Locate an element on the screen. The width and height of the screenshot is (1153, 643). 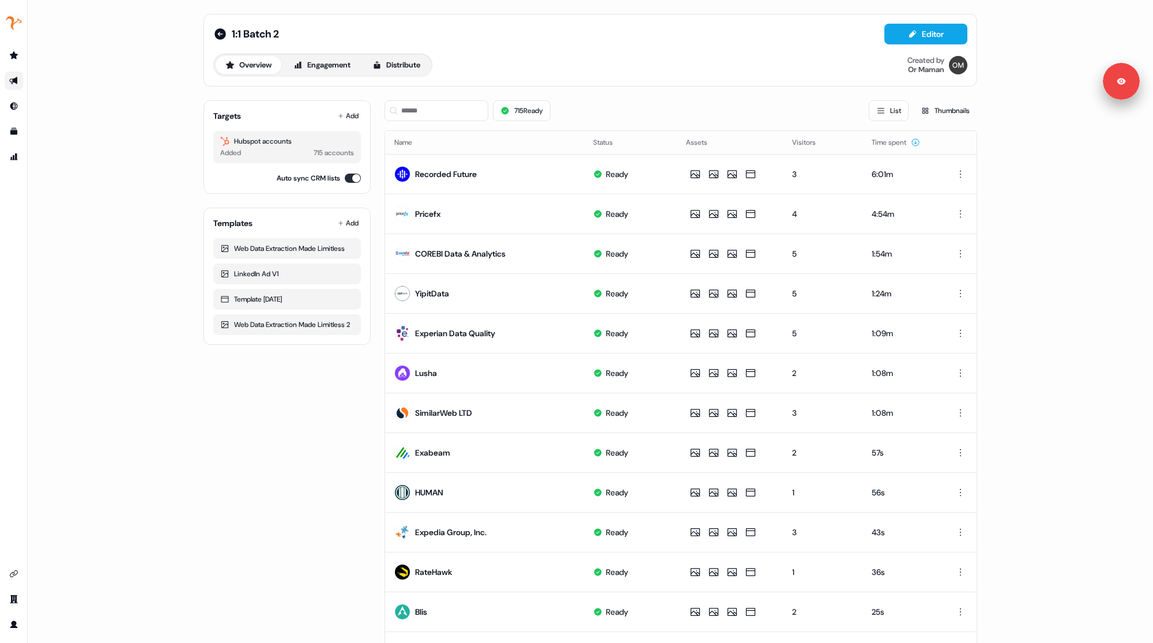
button: Visitors is located at coordinates (811, 142).